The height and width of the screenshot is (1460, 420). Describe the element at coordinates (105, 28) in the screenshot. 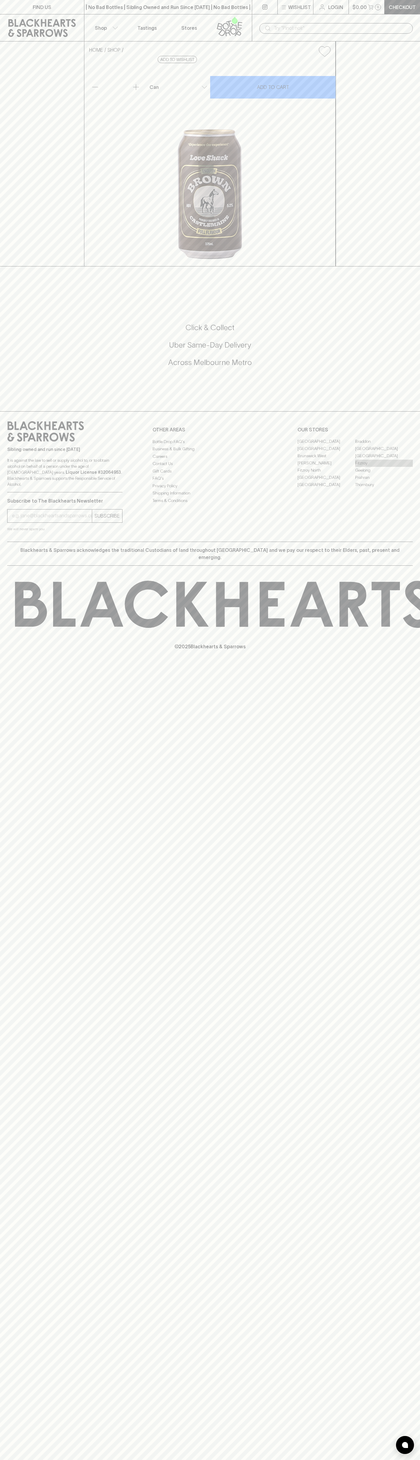

I see `button: Shop` at that location.